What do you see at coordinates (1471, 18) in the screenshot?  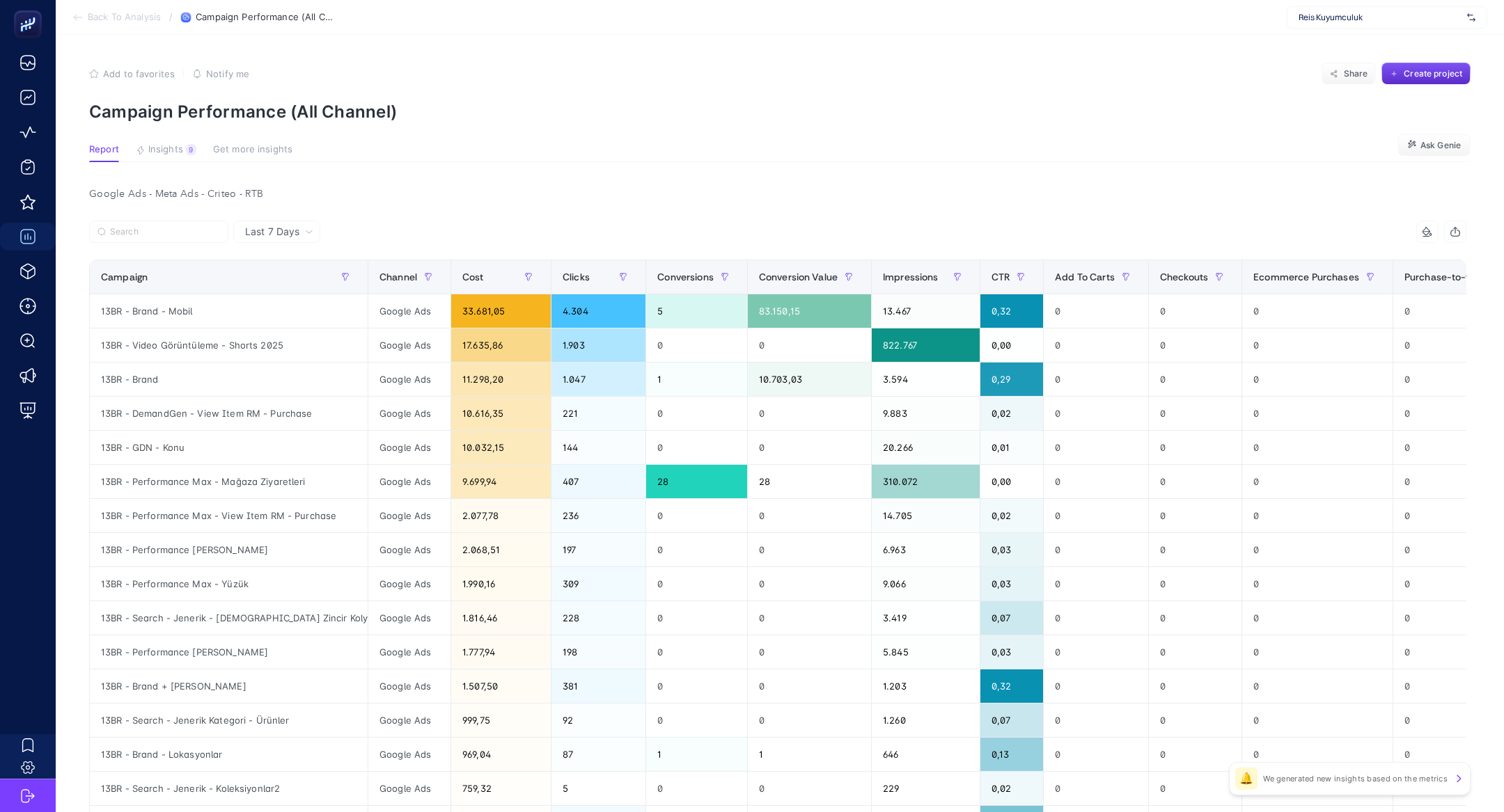 I see `img: svg%3e` at bounding box center [1471, 18].